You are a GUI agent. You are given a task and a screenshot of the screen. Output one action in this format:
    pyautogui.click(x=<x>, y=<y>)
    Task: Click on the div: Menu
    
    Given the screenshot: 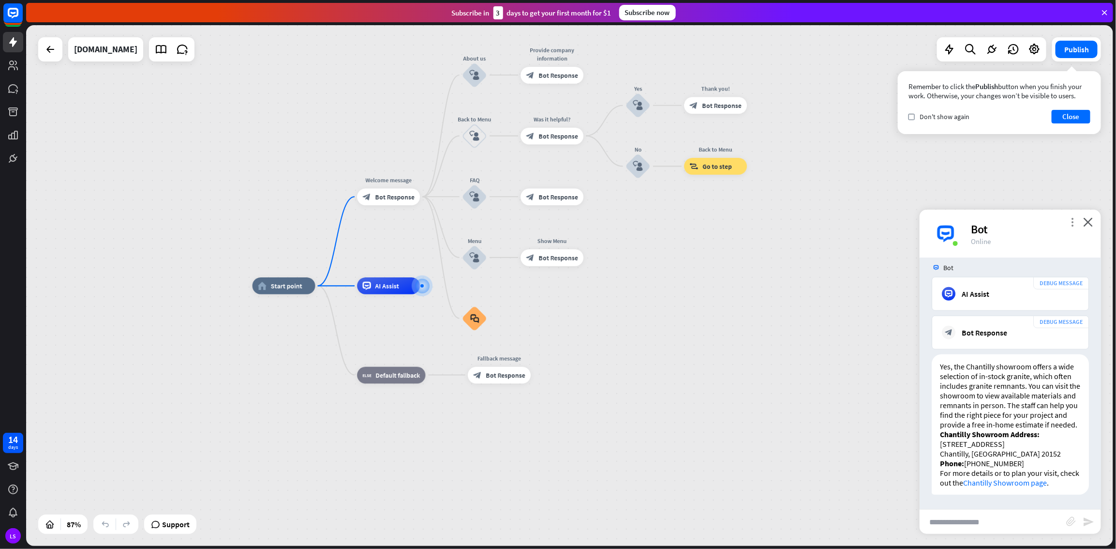 What is the action you would take?
    pyautogui.click(x=475, y=240)
    